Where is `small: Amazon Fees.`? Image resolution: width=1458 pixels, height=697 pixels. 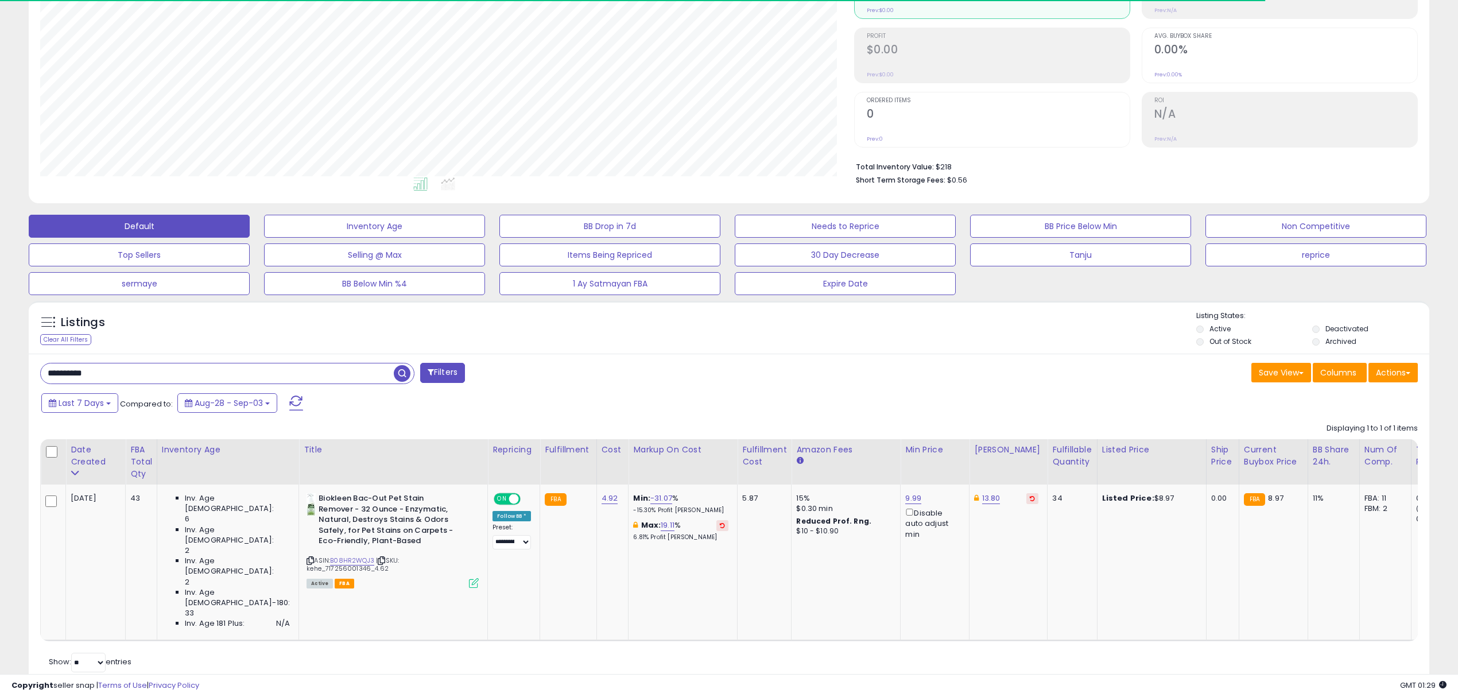
small: Amazon Fees. is located at coordinates (800, 461).